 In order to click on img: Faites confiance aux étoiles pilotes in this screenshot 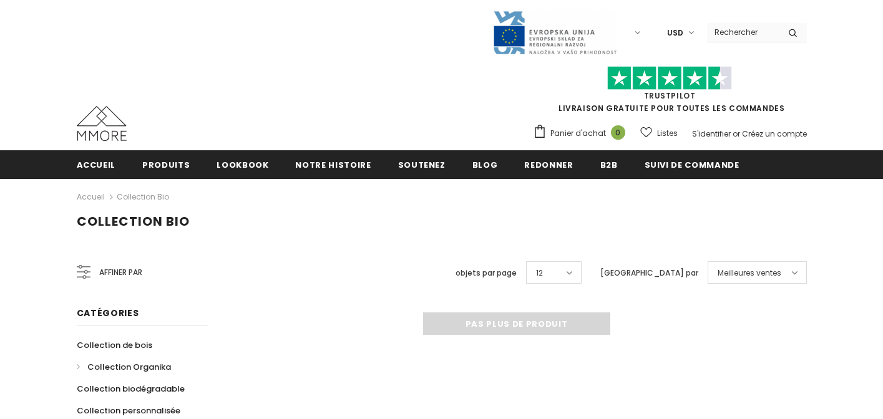, I will do `click(669, 78)`.